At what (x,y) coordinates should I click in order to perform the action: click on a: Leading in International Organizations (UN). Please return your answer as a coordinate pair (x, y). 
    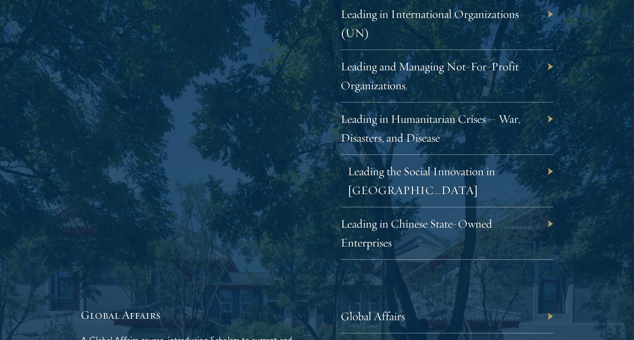
    Looking at the image, I should click on (430, 23).